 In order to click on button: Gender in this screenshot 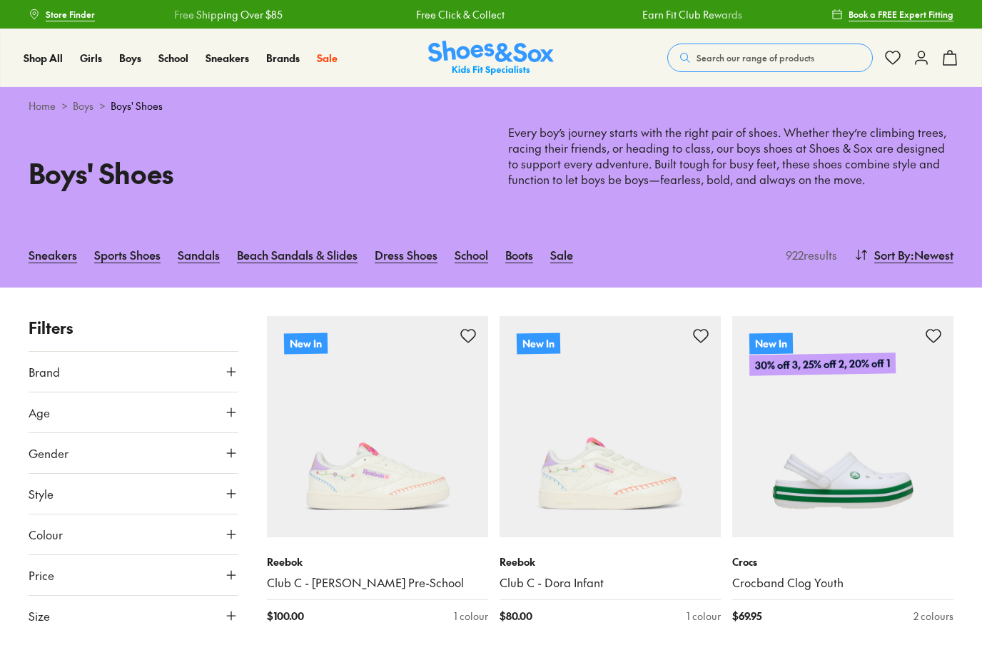, I will do `click(133, 453)`.